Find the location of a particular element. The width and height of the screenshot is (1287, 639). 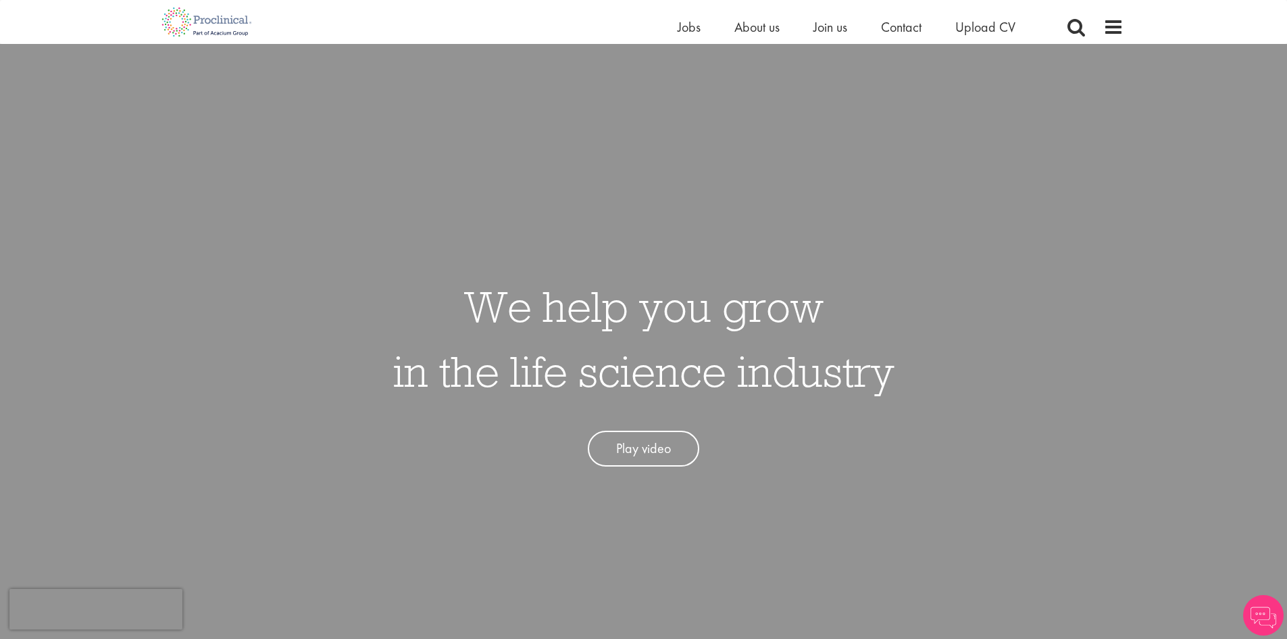

a: Contact is located at coordinates (901, 27).